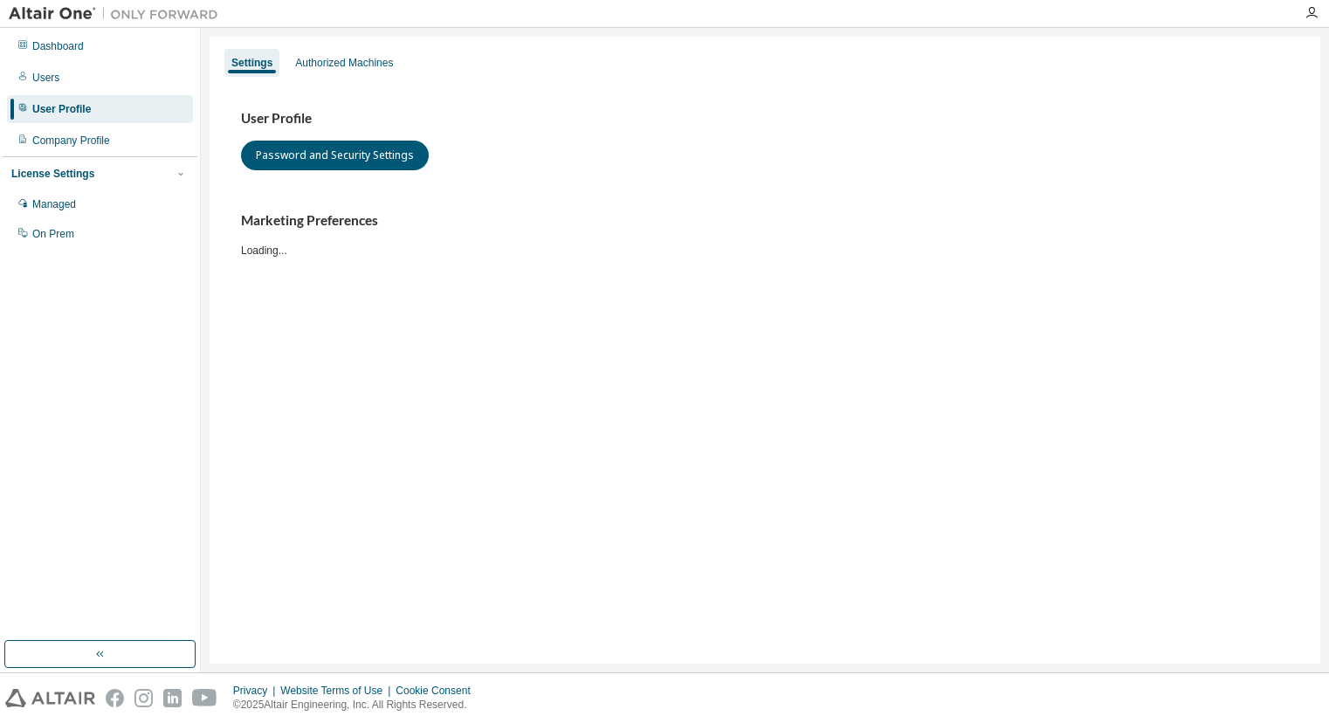 This screenshot has width=1329, height=723. I want to click on img: linkedin.svg, so click(172, 698).